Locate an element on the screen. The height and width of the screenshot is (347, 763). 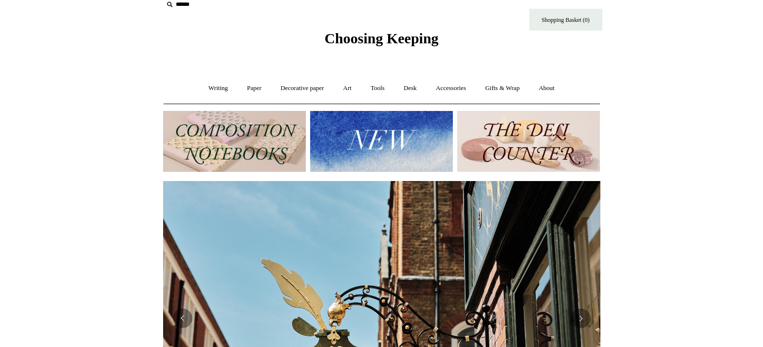
a: Gifts & Wrap is located at coordinates (502, 88).